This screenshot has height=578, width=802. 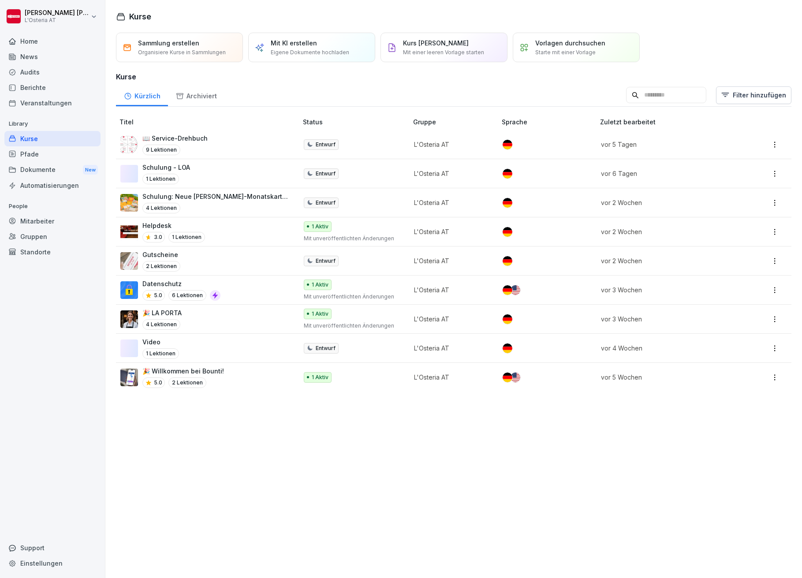 I want to click on p: Schulung - LOA, so click(x=166, y=167).